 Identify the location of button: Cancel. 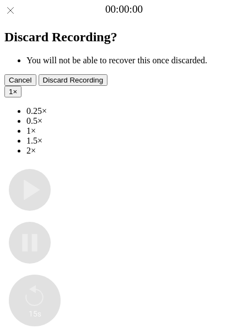
(20, 80).